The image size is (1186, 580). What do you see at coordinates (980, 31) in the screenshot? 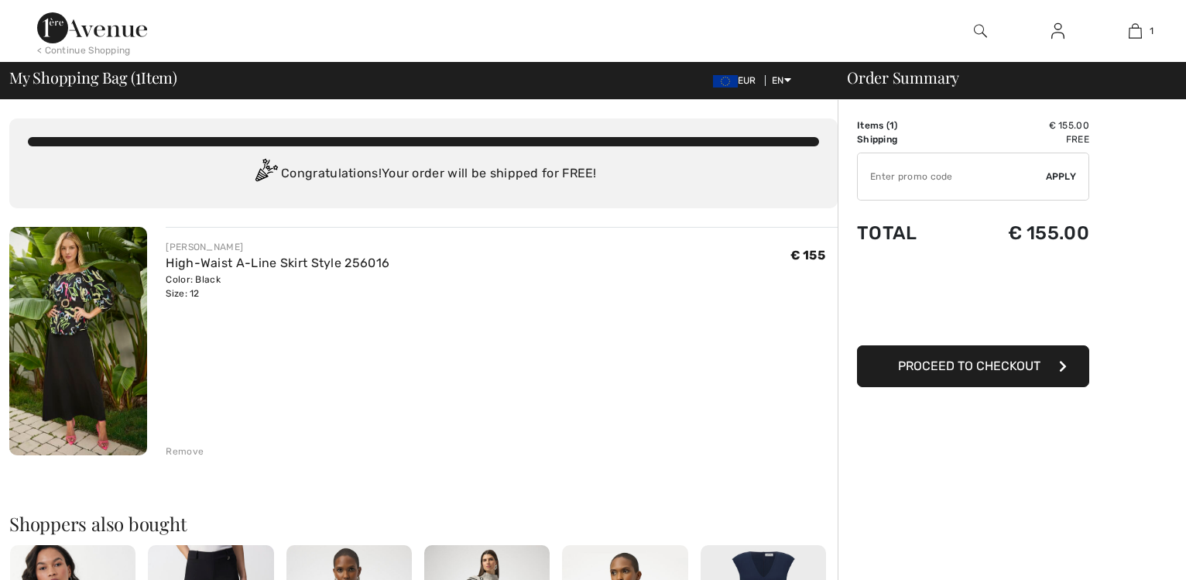
I see `img: search the website` at bounding box center [980, 31].